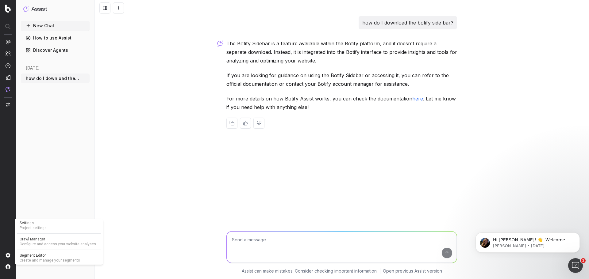 The height and width of the screenshot is (279, 589). What do you see at coordinates (53, 78) in the screenshot?
I see `span: how do I download the botify side bar?` at bounding box center [53, 78].